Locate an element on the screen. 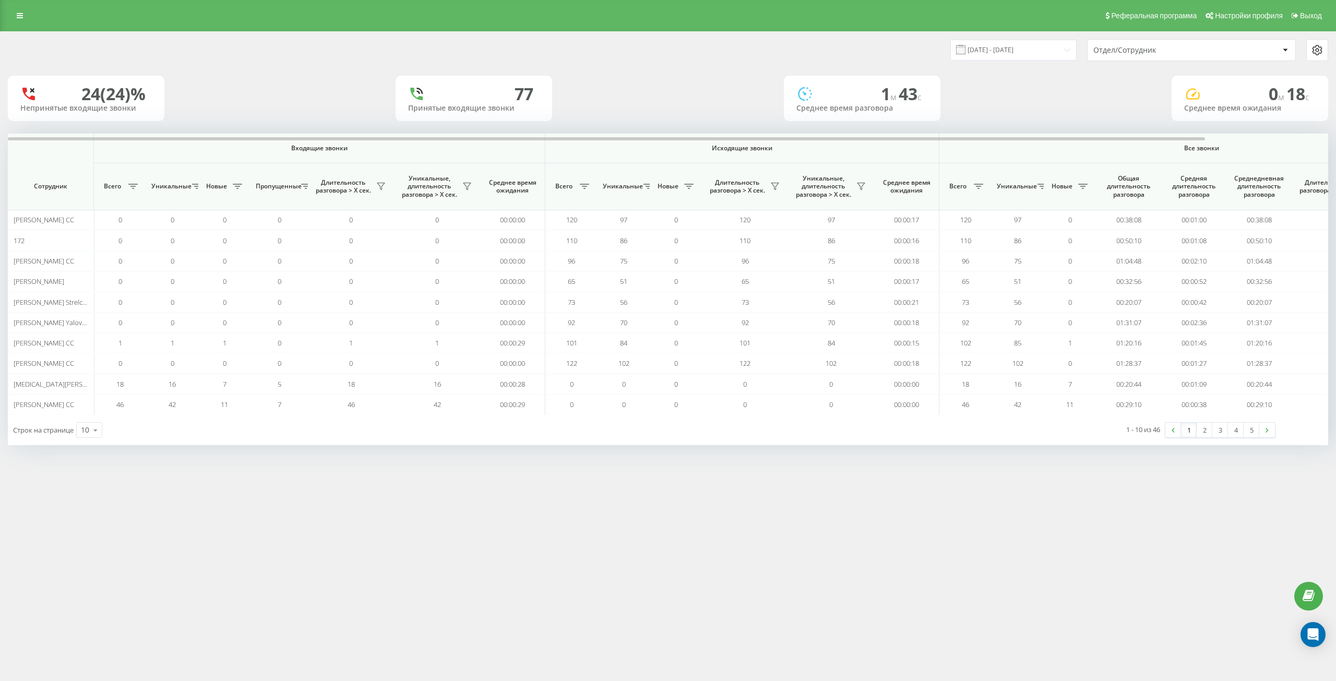 The height and width of the screenshot is (681, 1336). td: 00:02:36 is located at coordinates (1194, 323).